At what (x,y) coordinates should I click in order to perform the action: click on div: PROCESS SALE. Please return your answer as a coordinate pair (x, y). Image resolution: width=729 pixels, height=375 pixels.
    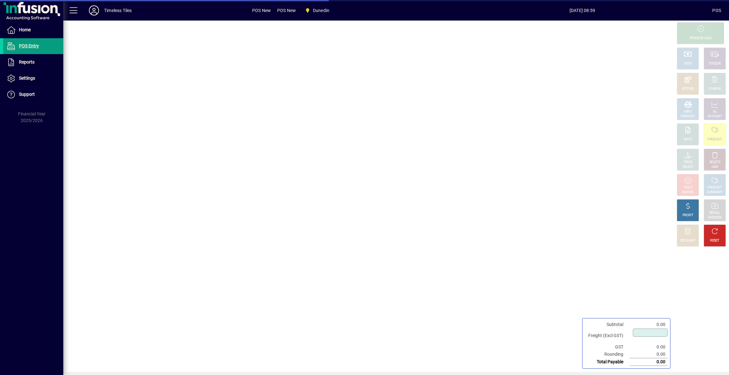
    Looking at the image, I should click on (700, 38).